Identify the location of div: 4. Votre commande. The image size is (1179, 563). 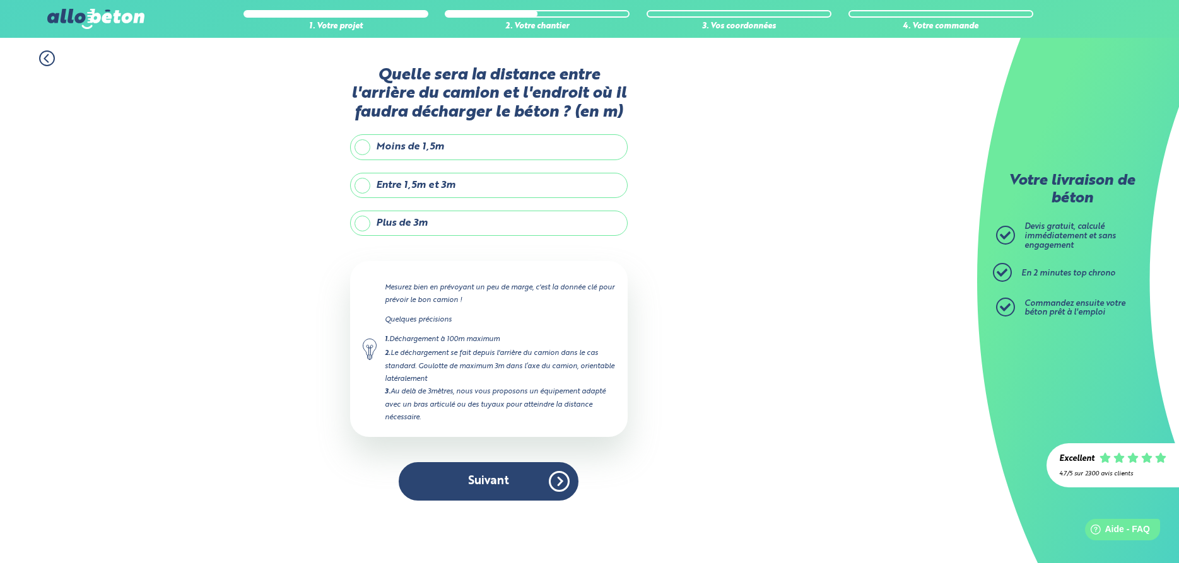
(940, 26).